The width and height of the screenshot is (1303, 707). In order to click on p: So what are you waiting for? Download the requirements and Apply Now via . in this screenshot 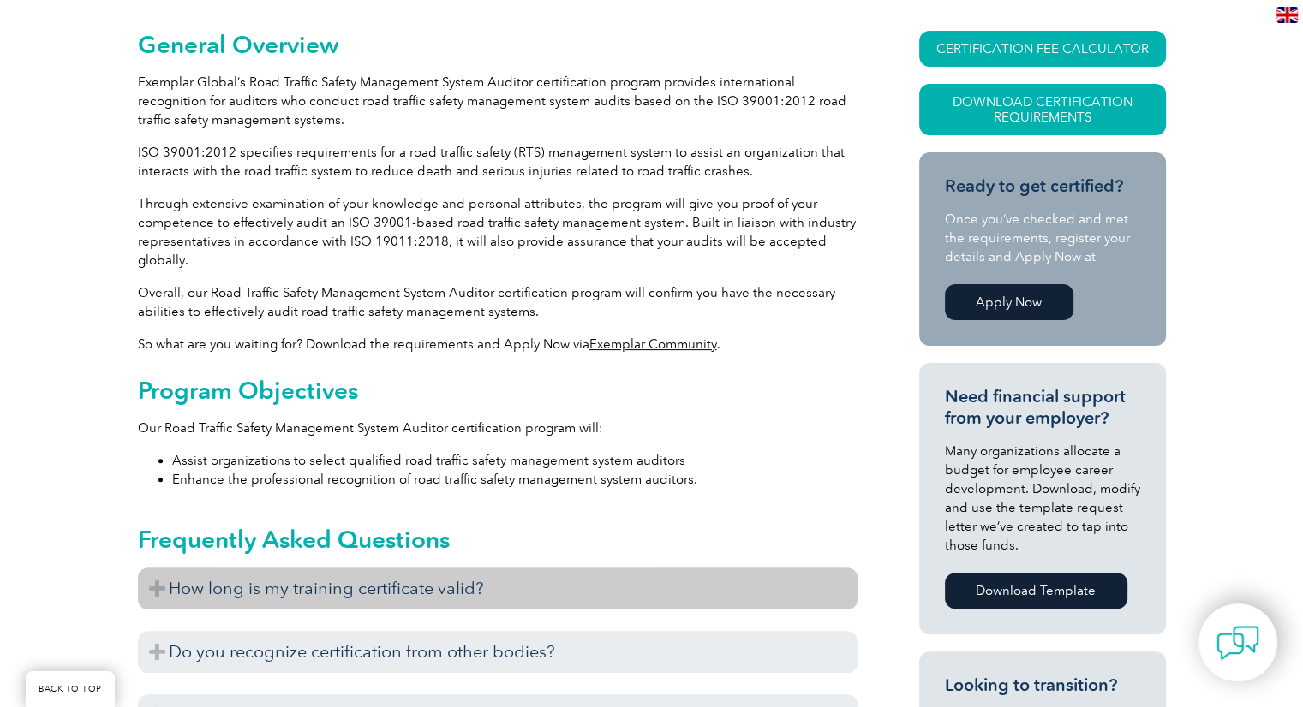, I will do `click(498, 344)`.